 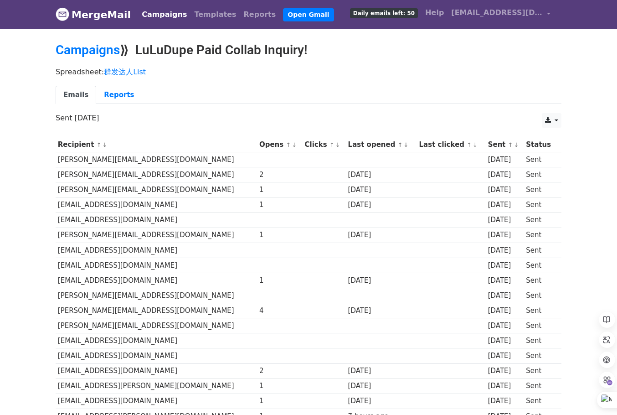 What do you see at coordinates (280, 310) in the screenshot?
I see `div: 4` at bounding box center [280, 310].